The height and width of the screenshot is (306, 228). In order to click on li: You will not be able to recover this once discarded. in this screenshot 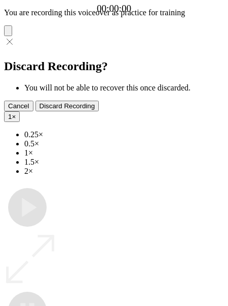, I will do `click(124, 88)`.